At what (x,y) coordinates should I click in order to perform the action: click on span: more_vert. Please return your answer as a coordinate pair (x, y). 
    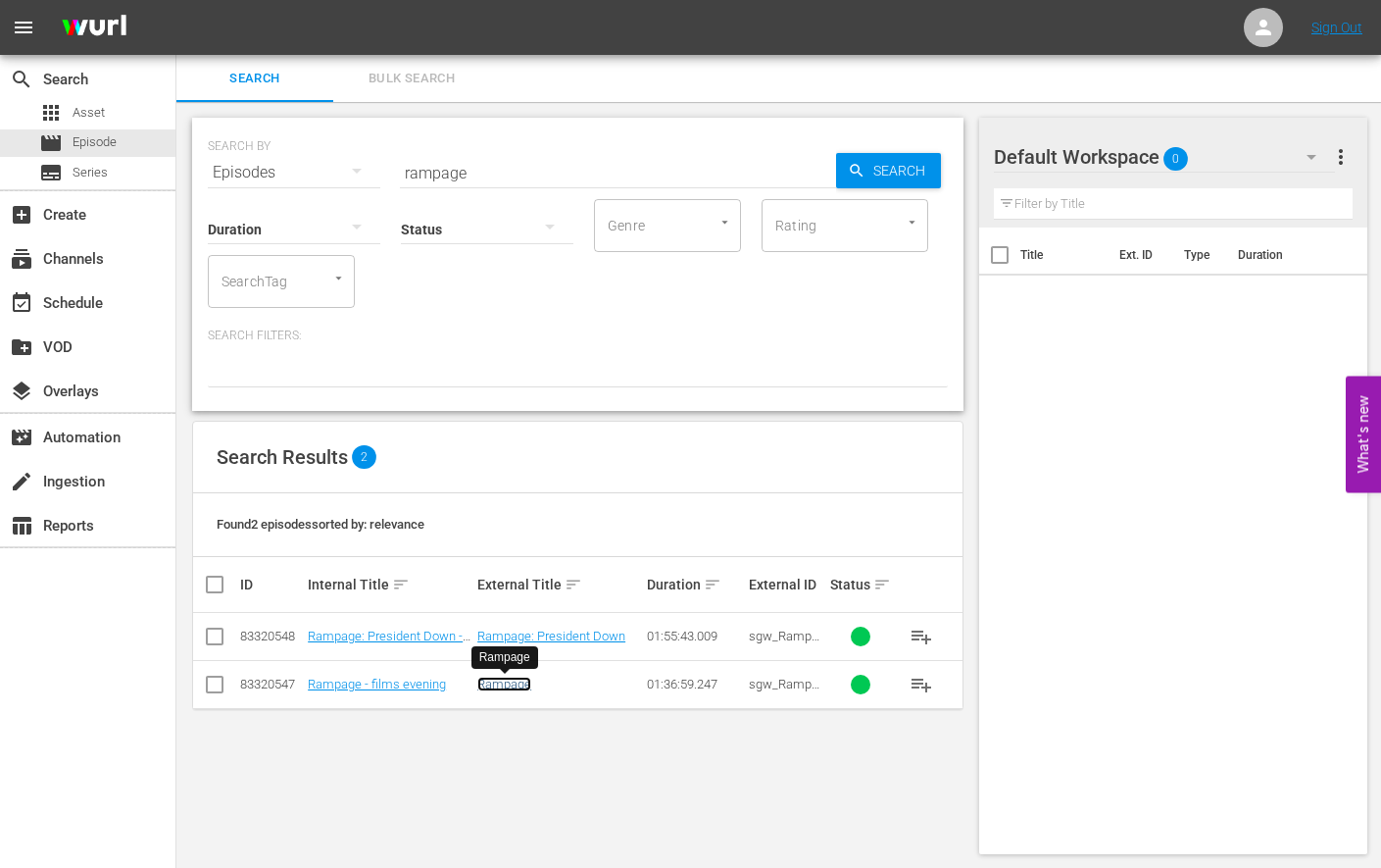
    Looking at the image, I should click on (1341, 157).